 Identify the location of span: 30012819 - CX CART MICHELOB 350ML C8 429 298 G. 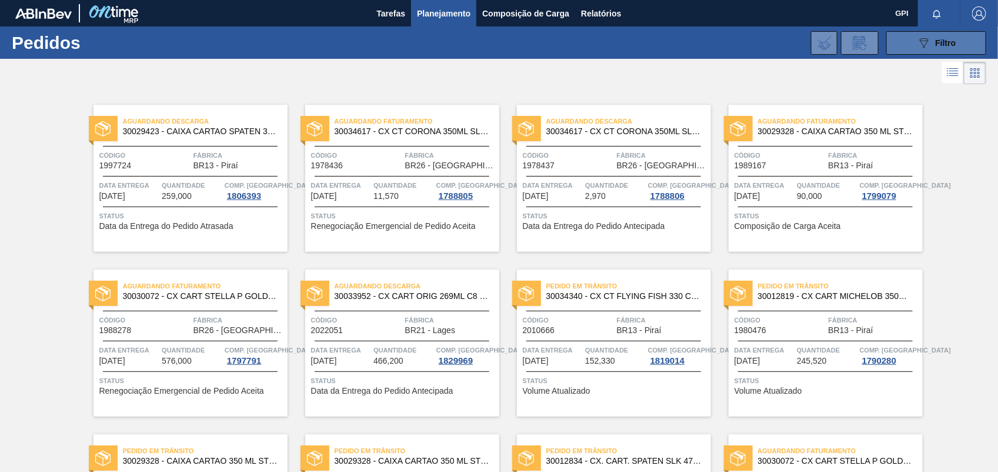
(836, 296).